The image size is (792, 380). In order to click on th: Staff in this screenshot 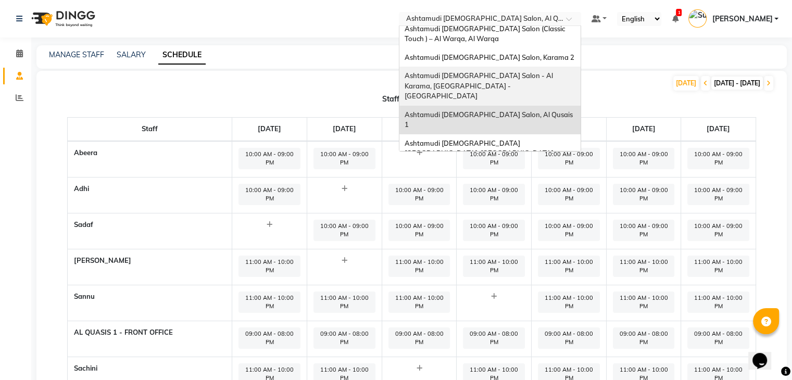, I will do `click(149, 129)`.